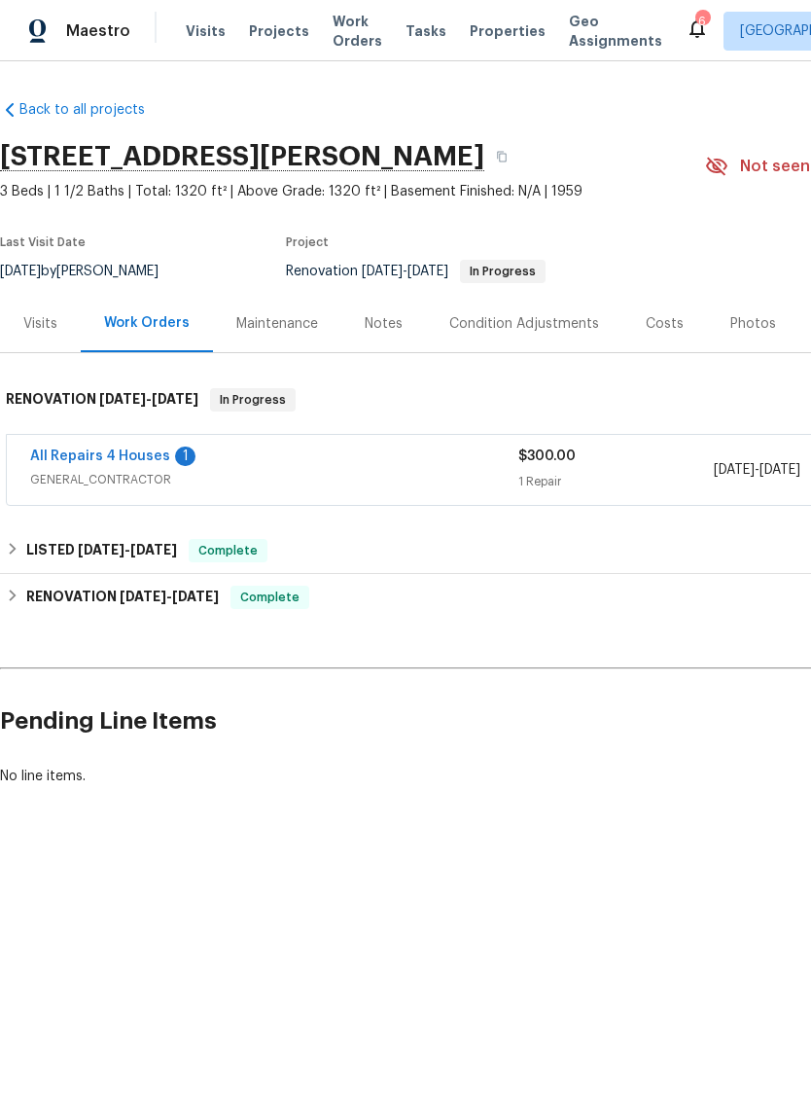 The image size is (811, 1114). What do you see at coordinates (753, 324) in the screenshot?
I see `div: Photos` at bounding box center [753, 324].